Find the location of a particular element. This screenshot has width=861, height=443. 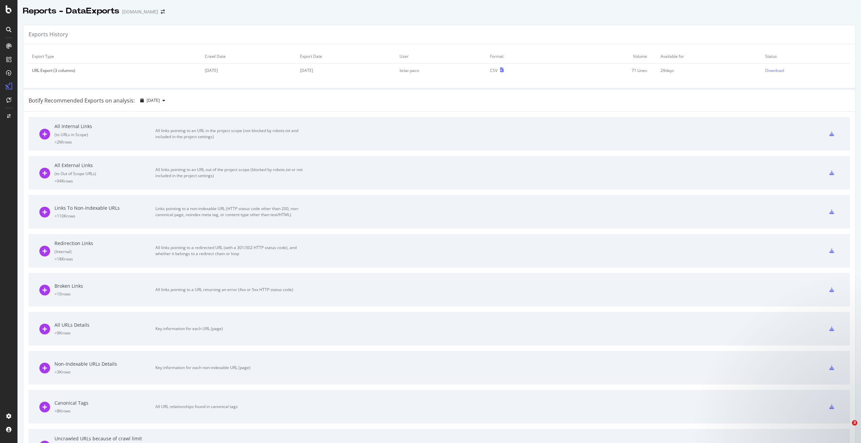

div: Broken Links is located at coordinates (105, 286).